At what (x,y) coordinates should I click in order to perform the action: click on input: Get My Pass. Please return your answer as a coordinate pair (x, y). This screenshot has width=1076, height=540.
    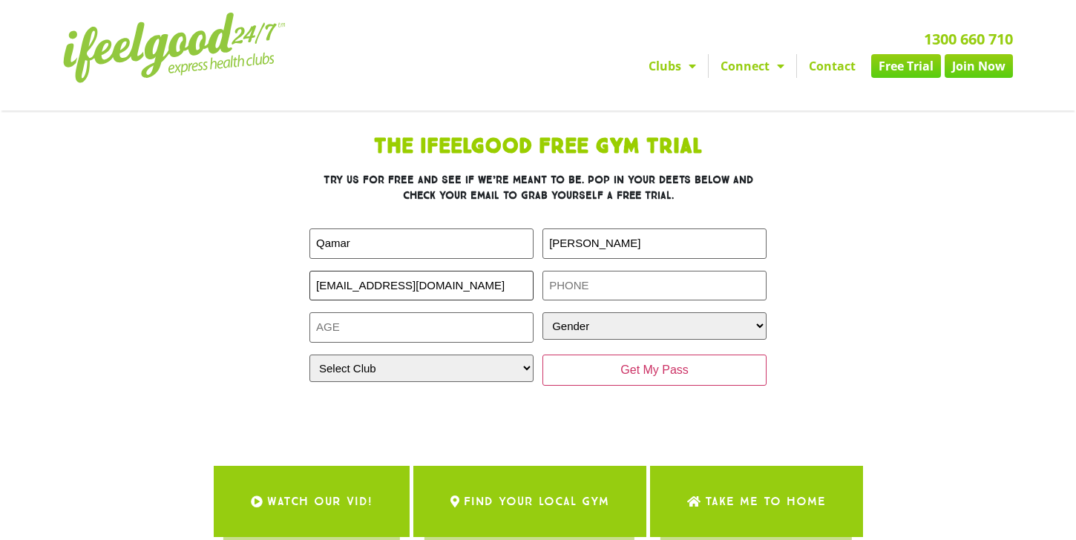
    Looking at the image, I should click on (654, 370).